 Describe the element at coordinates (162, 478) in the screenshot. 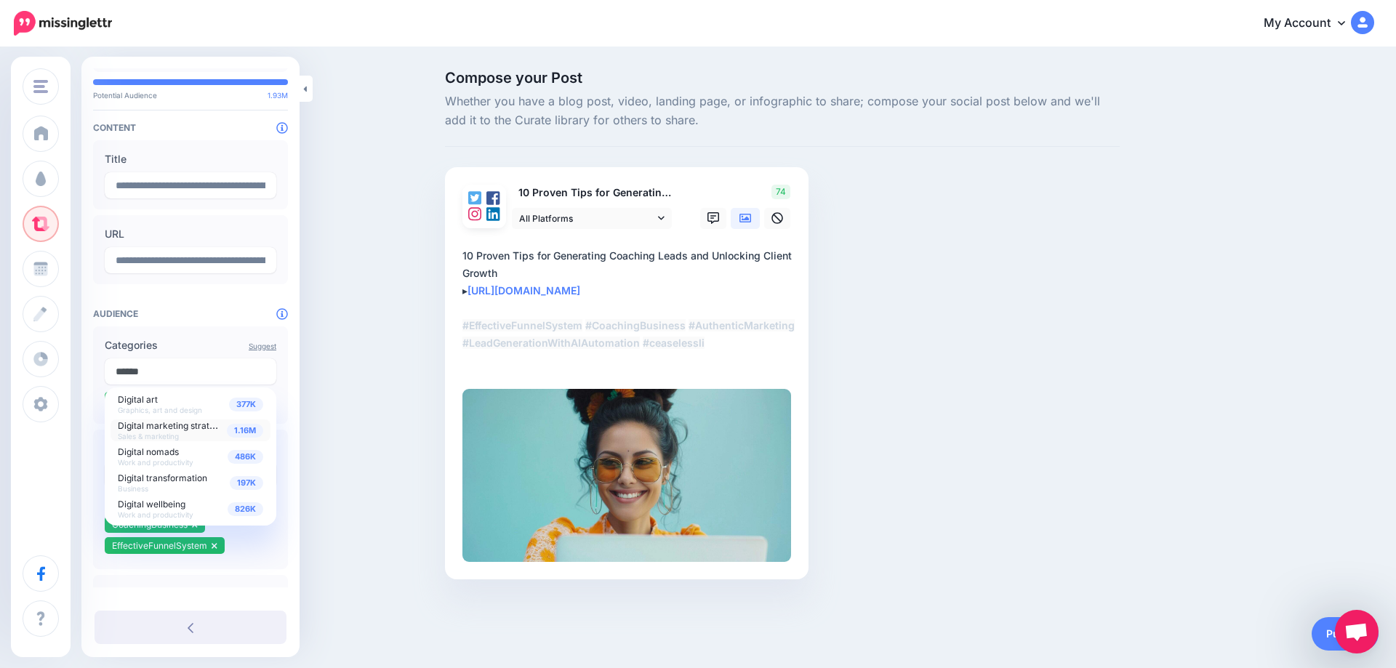

I see `span: Digital transformation` at that location.